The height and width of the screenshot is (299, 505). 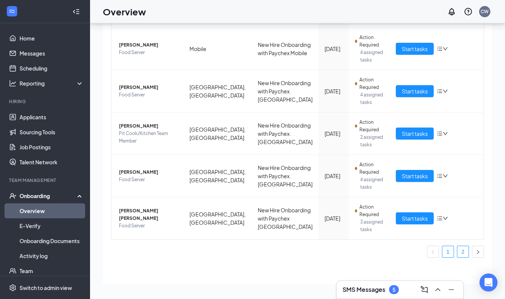 I want to click on div: 5, so click(x=394, y=290).